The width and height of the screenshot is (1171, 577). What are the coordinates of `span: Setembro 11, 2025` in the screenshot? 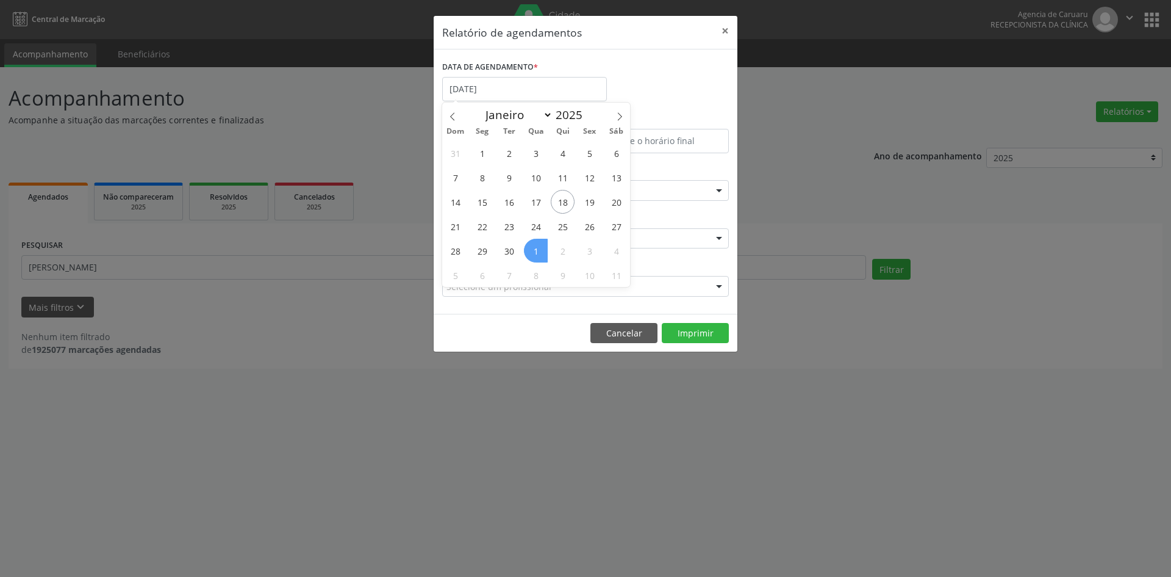 It's located at (563, 177).